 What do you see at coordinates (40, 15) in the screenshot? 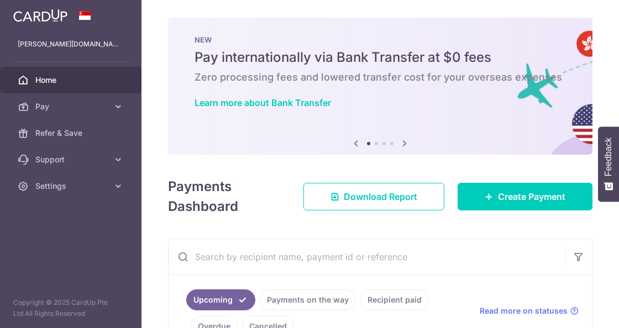
I see `img: CardUp` at bounding box center [40, 15].